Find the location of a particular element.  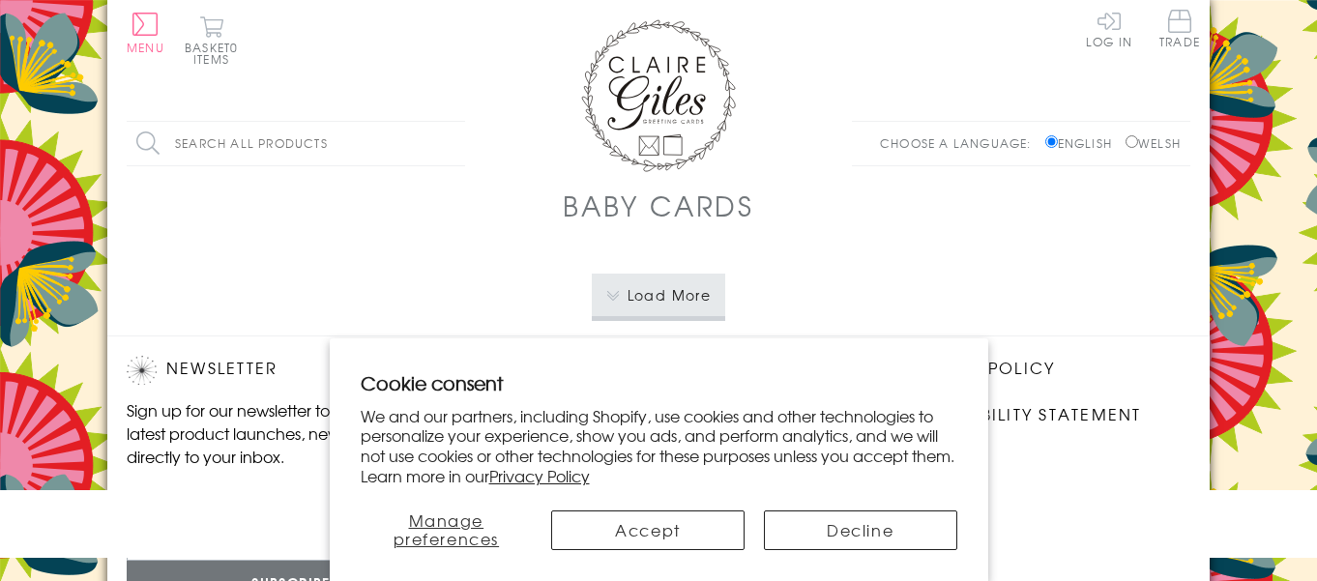

h1: Baby Cards is located at coordinates (659, 205).